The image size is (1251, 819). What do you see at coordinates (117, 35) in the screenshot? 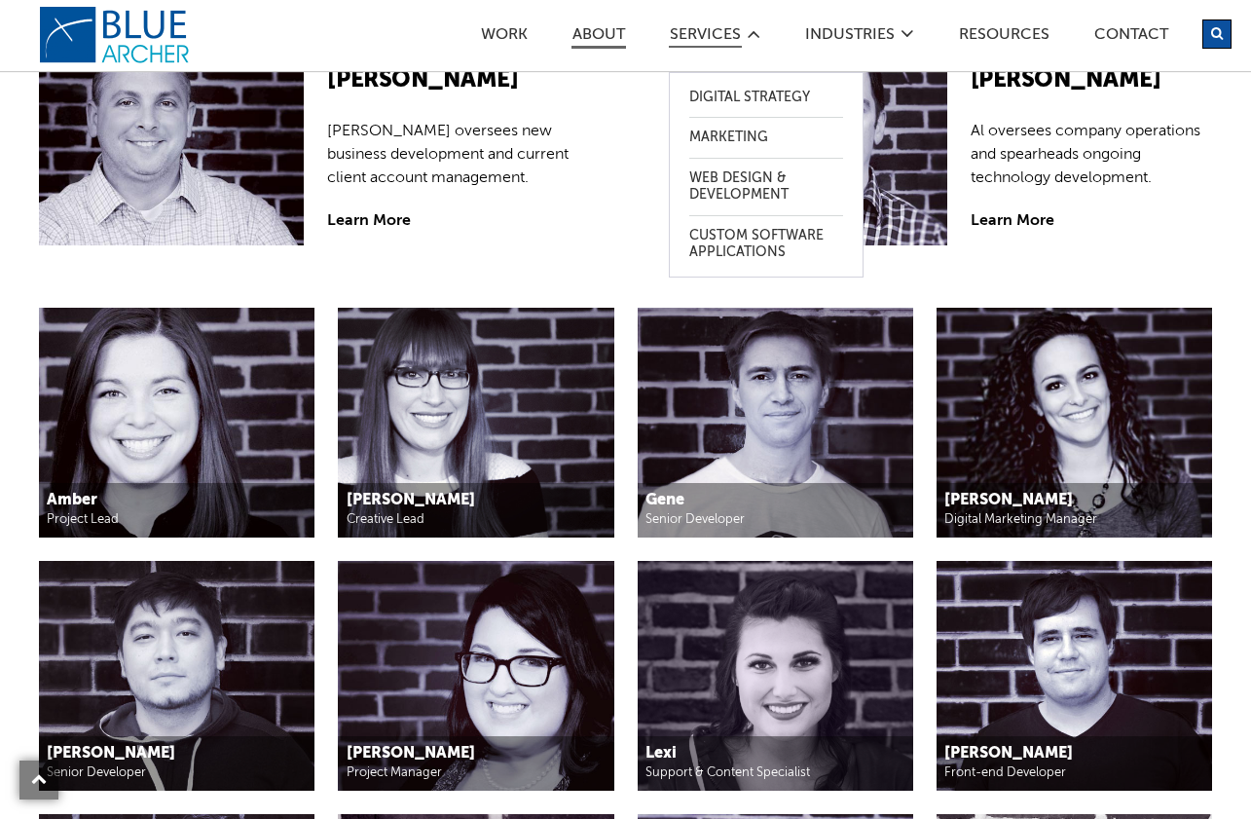
I see `a: logo` at bounding box center [117, 35].